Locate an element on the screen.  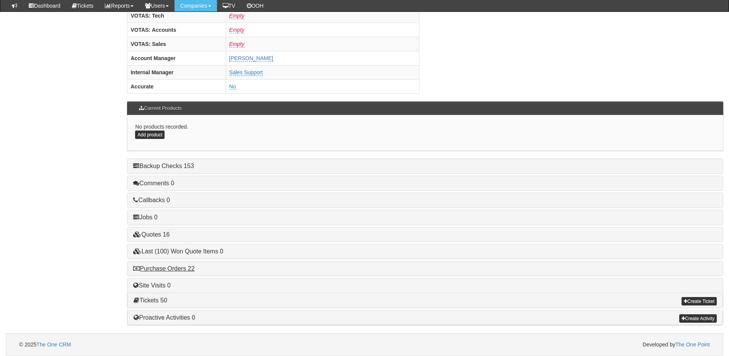
a: Proactive Activities 0 is located at coordinates (164, 317).